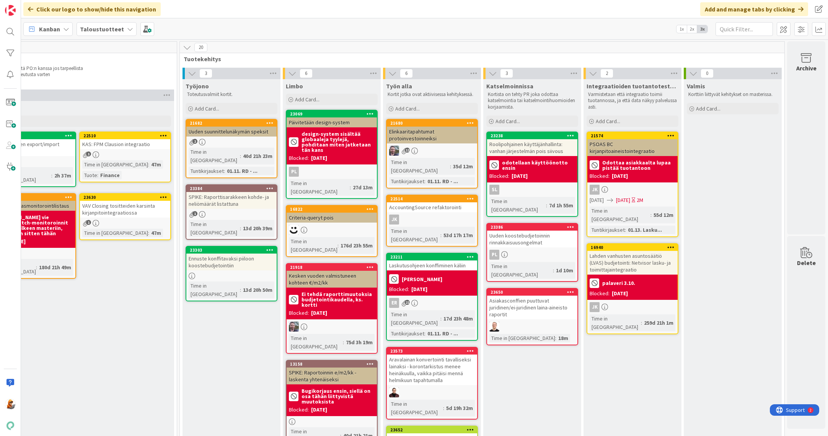  What do you see at coordinates (433, 351) in the screenshot?
I see `div: 23573` at bounding box center [433, 351].